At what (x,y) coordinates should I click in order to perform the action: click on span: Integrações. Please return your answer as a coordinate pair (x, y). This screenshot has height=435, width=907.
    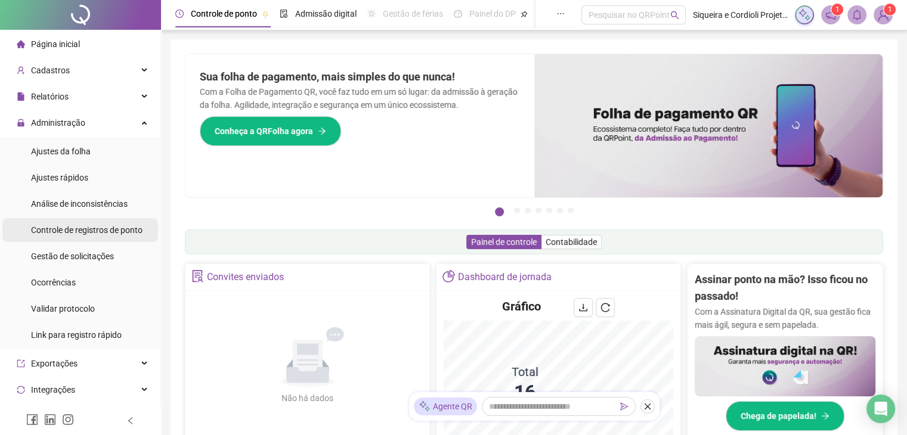
    Looking at the image, I should click on (53, 390).